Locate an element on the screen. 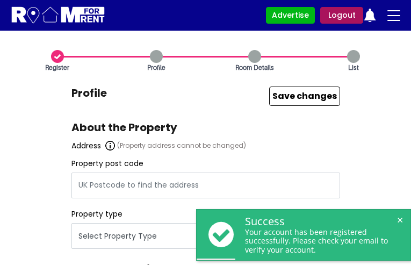  h1: Profile is located at coordinates (206, 101).